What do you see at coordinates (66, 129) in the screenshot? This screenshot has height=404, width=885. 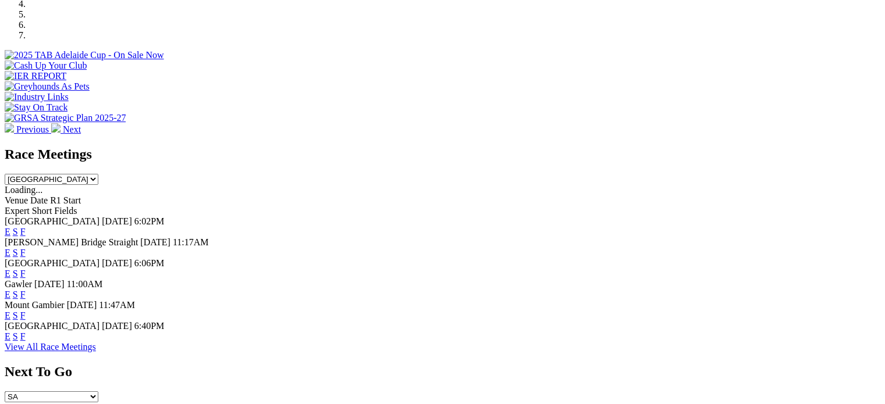 I see `a: Next` at bounding box center [66, 129].